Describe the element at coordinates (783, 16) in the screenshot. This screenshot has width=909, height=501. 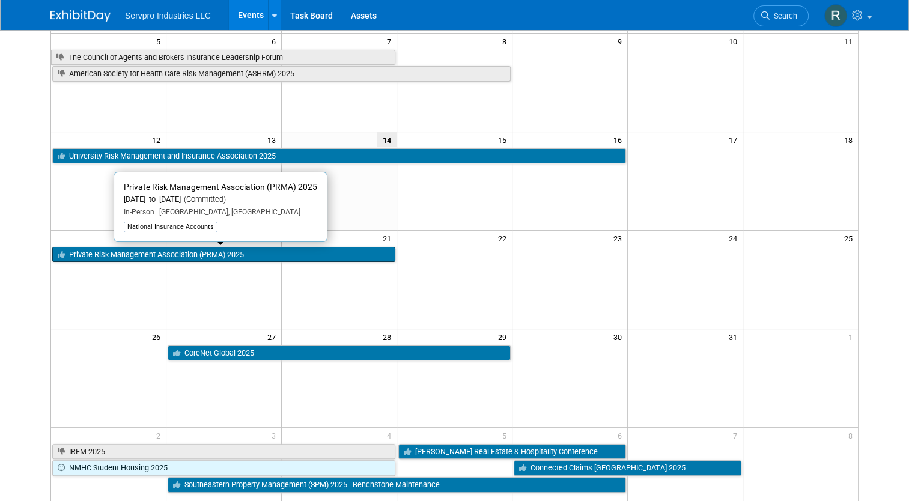
I see `span: Search` at that location.